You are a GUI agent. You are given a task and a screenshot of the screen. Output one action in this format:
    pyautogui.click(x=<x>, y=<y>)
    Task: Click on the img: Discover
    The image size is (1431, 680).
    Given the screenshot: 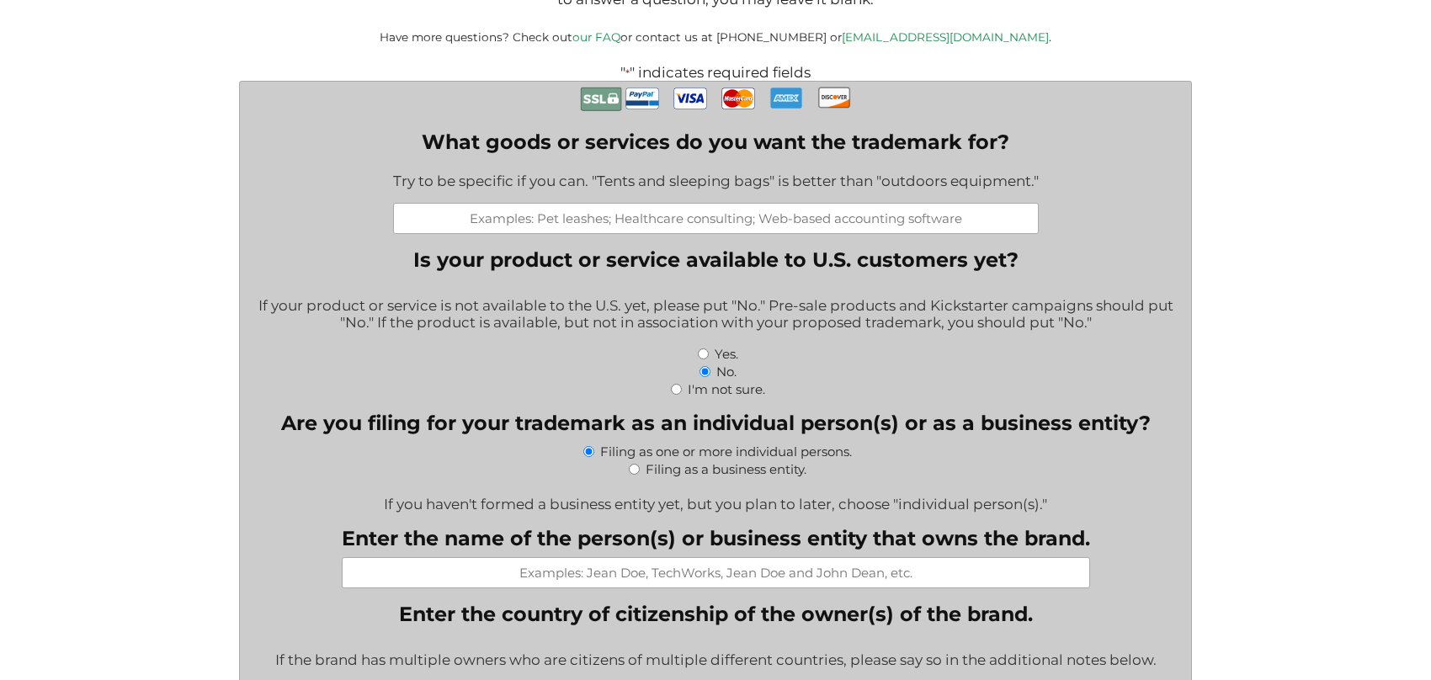 What is the action you would take?
    pyautogui.click(x=834, y=98)
    